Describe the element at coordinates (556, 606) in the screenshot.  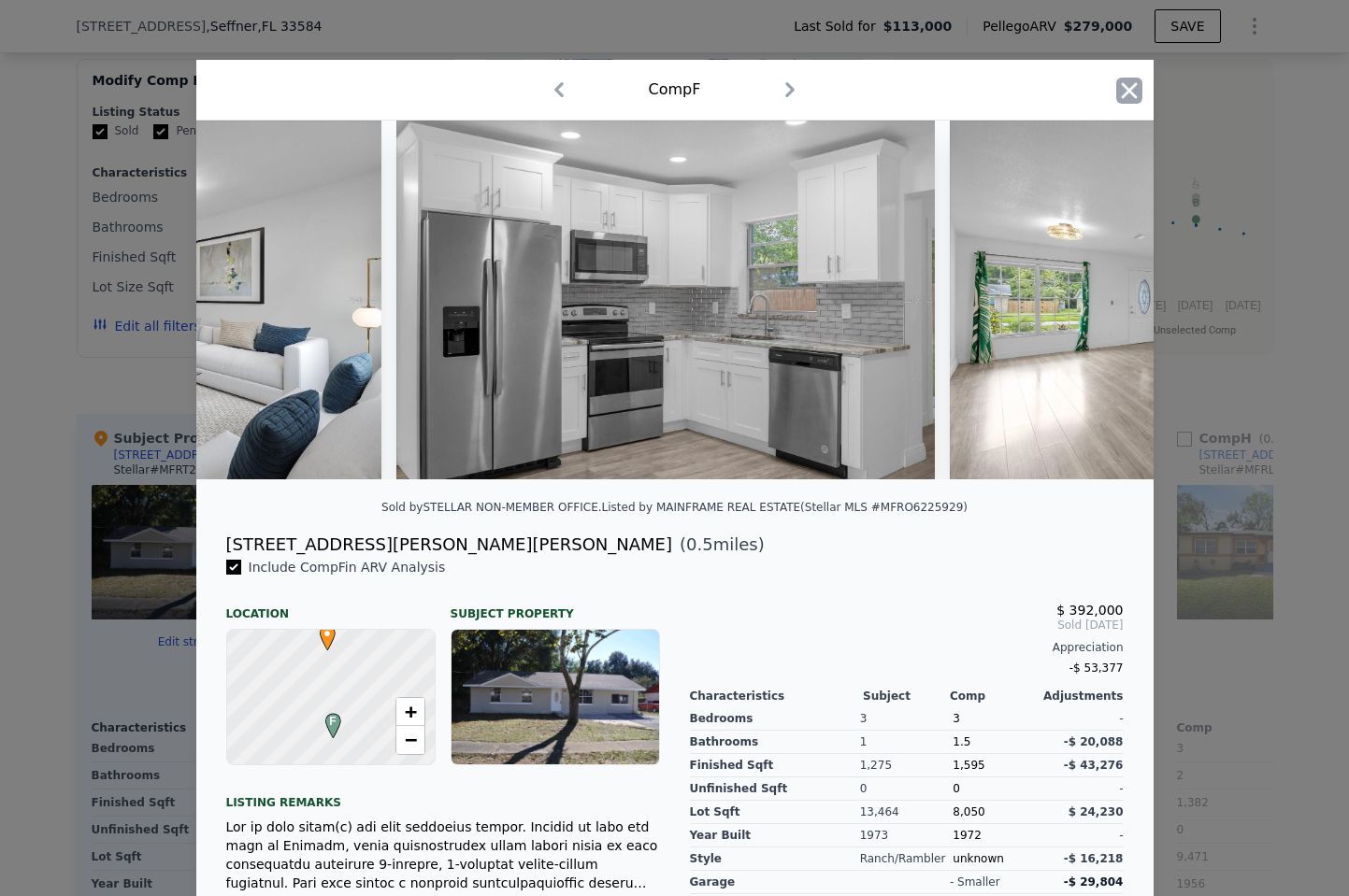
I see `div: Subject Property` at that location.